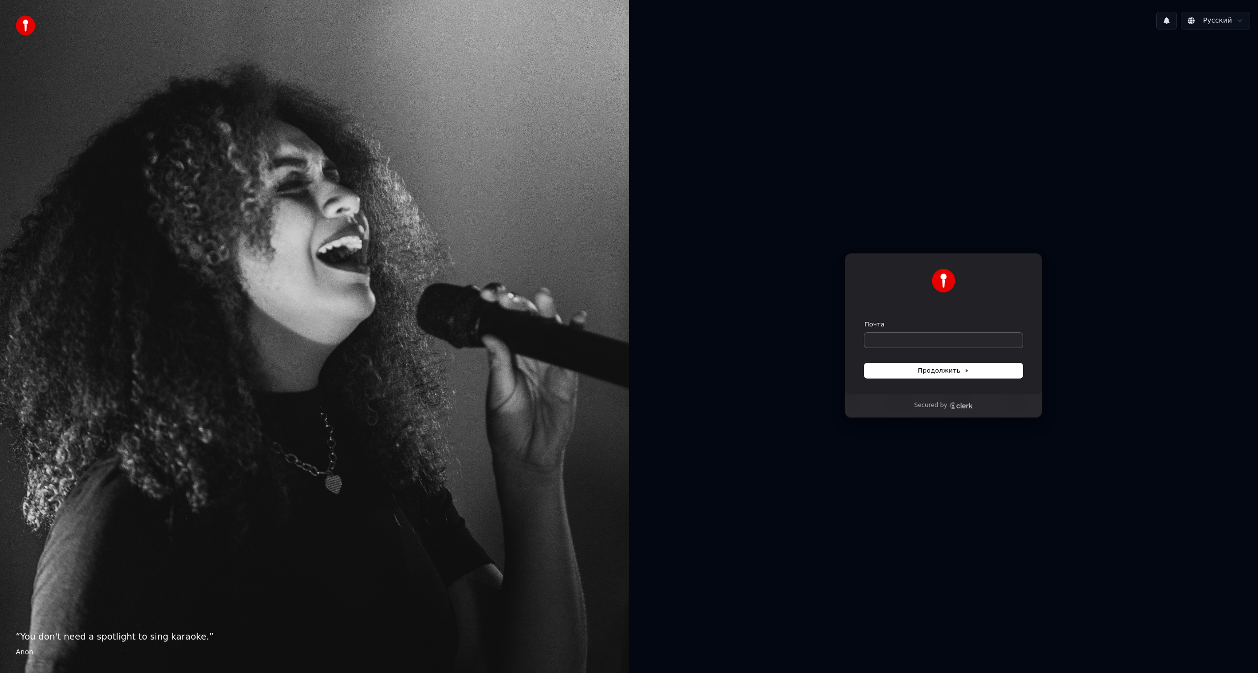 The height and width of the screenshot is (673, 1258). What do you see at coordinates (315, 636) in the screenshot?
I see `p: “ You don't need a spotlight to sing karaoke. ”` at bounding box center [315, 636].